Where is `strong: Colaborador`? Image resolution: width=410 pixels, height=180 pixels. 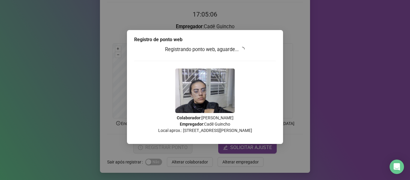 strong: Colaborador is located at coordinates (189, 118).